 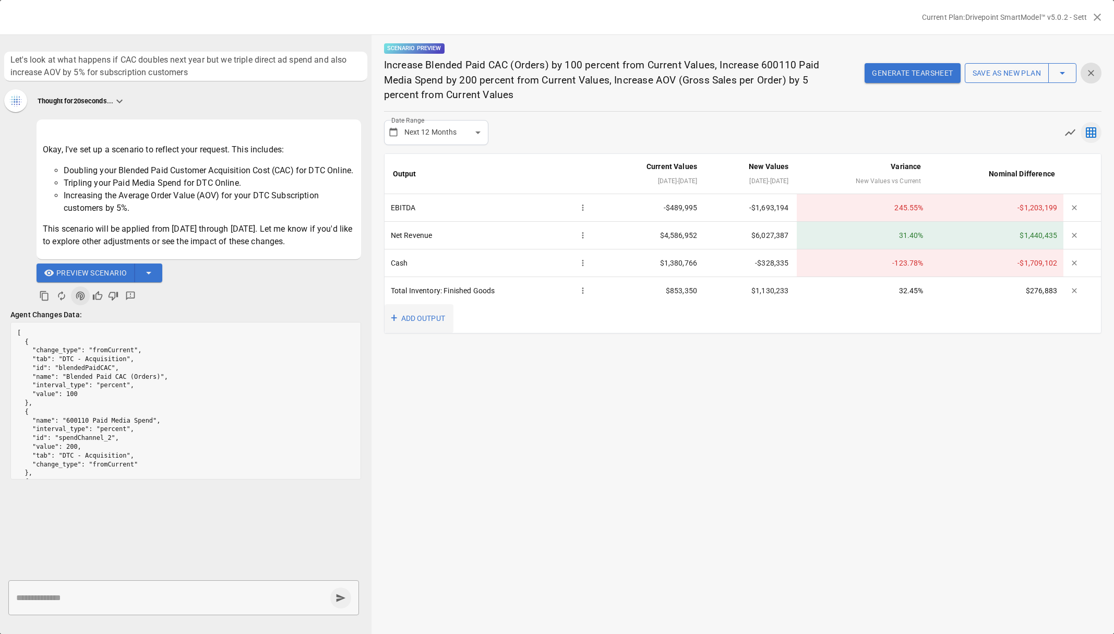 I want to click on td: $853,350, so click(x=651, y=291).